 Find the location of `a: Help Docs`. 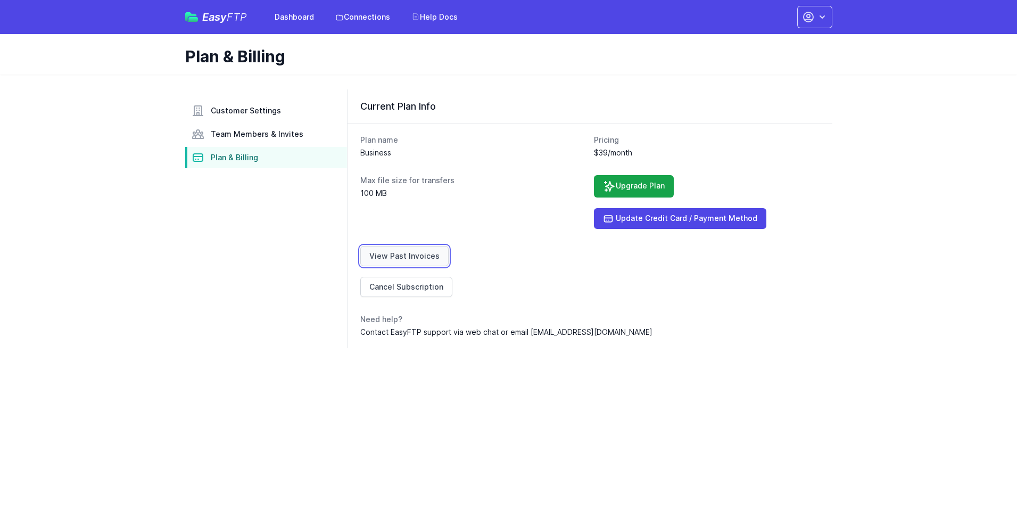

a: Help Docs is located at coordinates (434, 17).